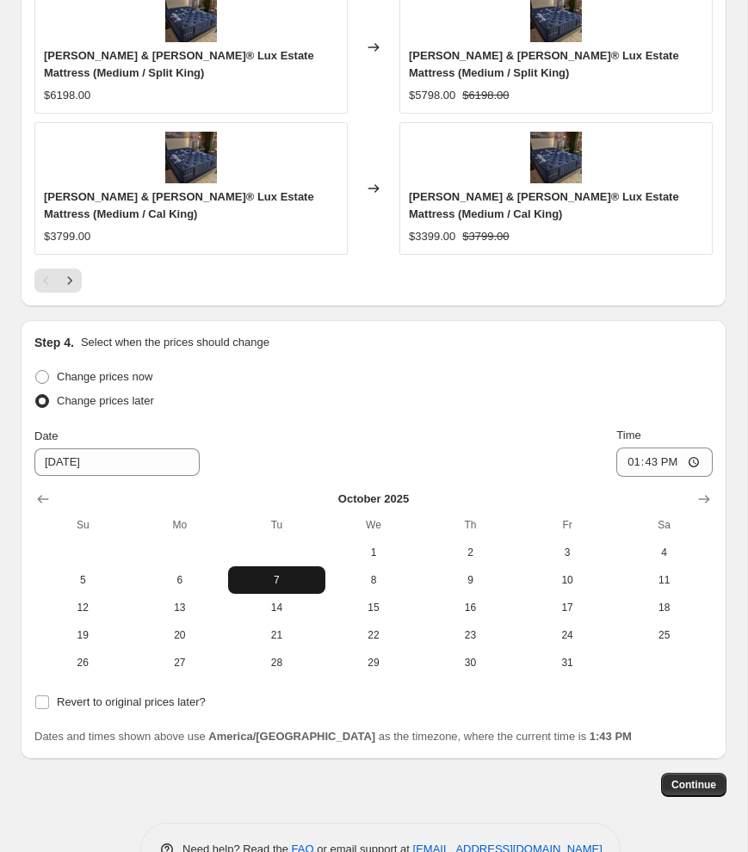  Describe the element at coordinates (373, 580) in the screenshot. I see `button: Wednesday October 8 2025` at that location.